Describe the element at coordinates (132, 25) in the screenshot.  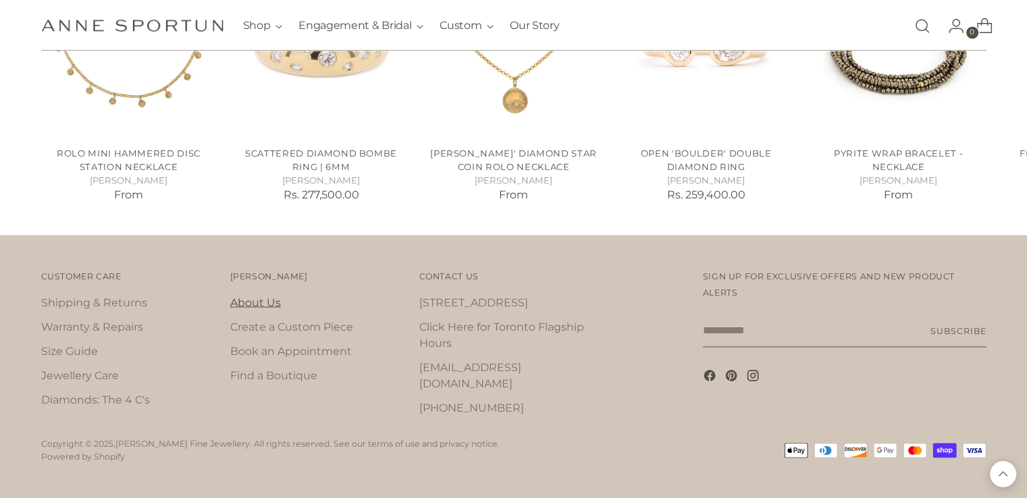
I see `a: Anne Sportun Fine Jewellery` at that location.